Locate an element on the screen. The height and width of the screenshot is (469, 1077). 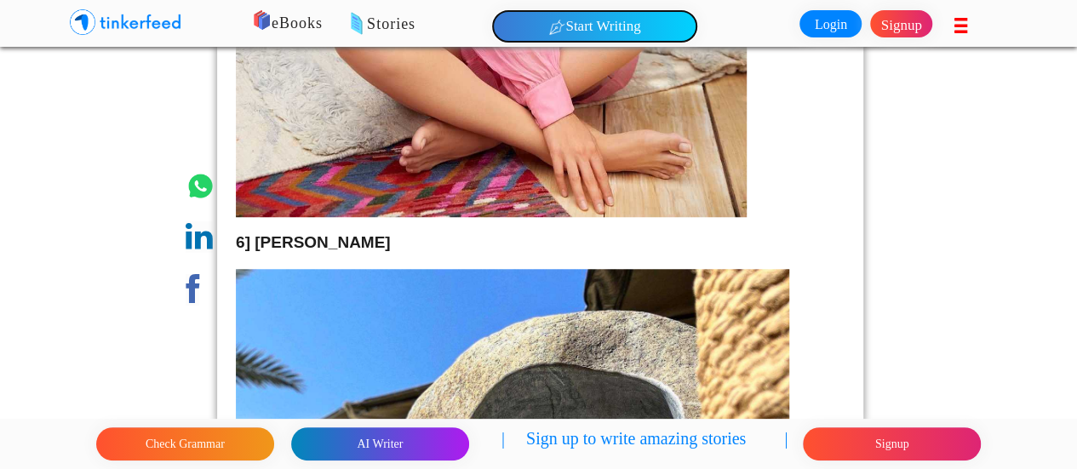
button: Check Grammar is located at coordinates (185, 444).